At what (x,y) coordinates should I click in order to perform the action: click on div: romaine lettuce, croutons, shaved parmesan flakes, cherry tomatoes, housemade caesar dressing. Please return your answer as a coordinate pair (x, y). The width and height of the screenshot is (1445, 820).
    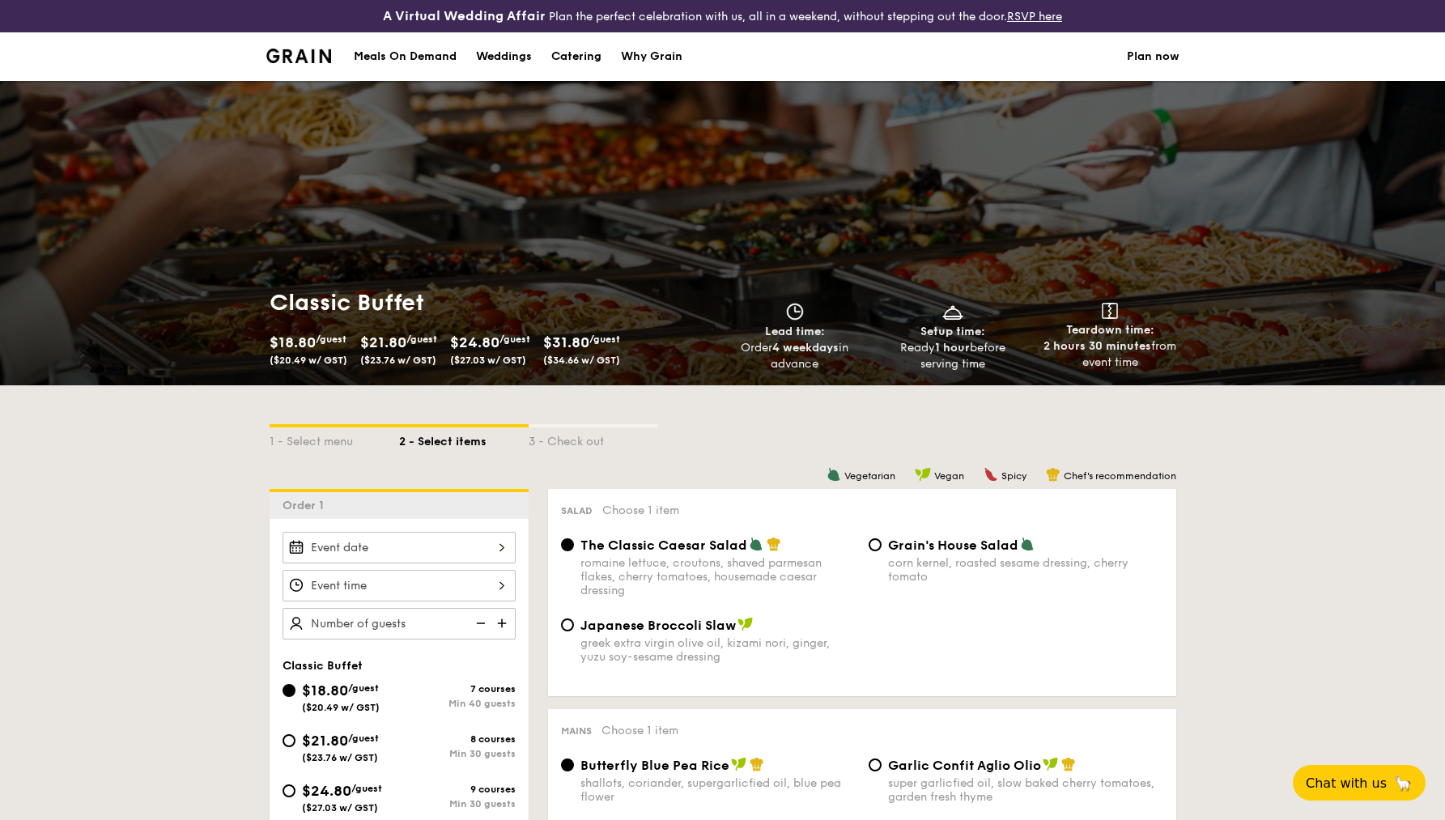
    Looking at the image, I should click on (718, 576).